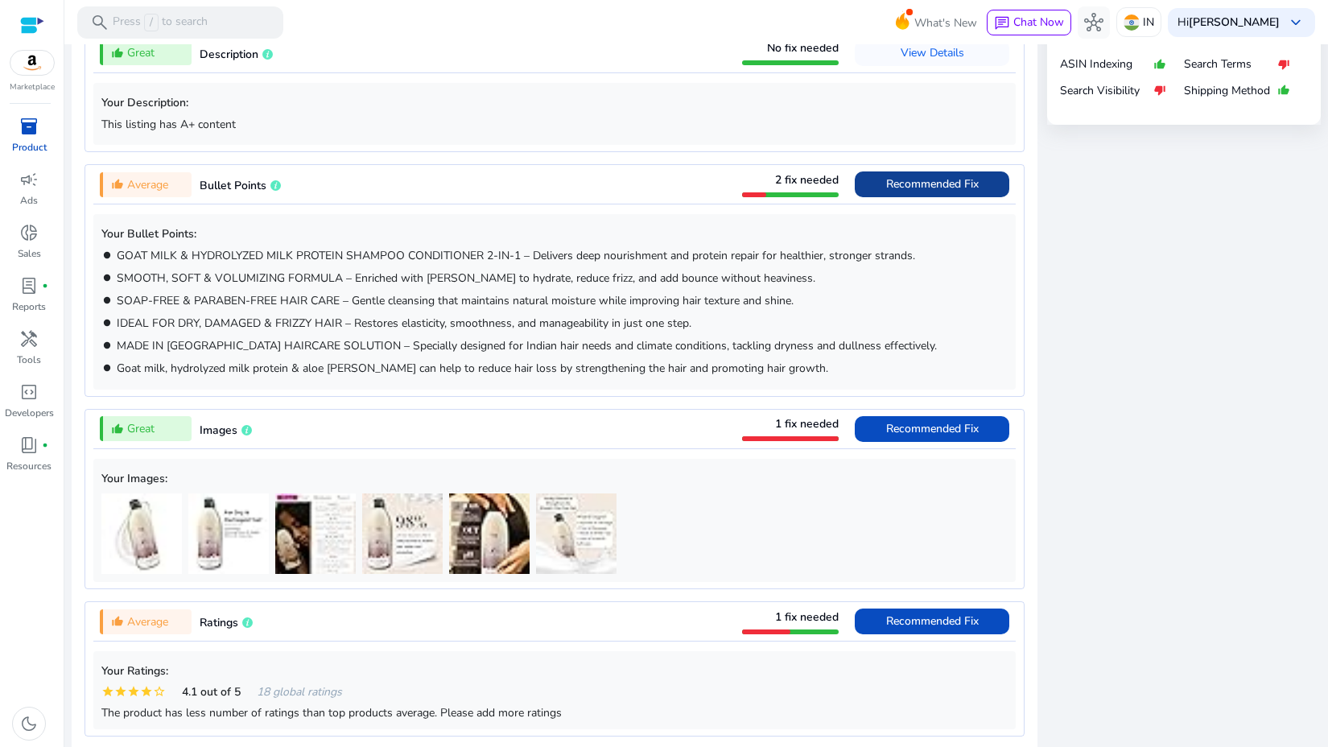  What do you see at coordinates (554, 234) in the screenshot?
I see `h5: Your Bullet Points:` at bounding box center [554, 234].